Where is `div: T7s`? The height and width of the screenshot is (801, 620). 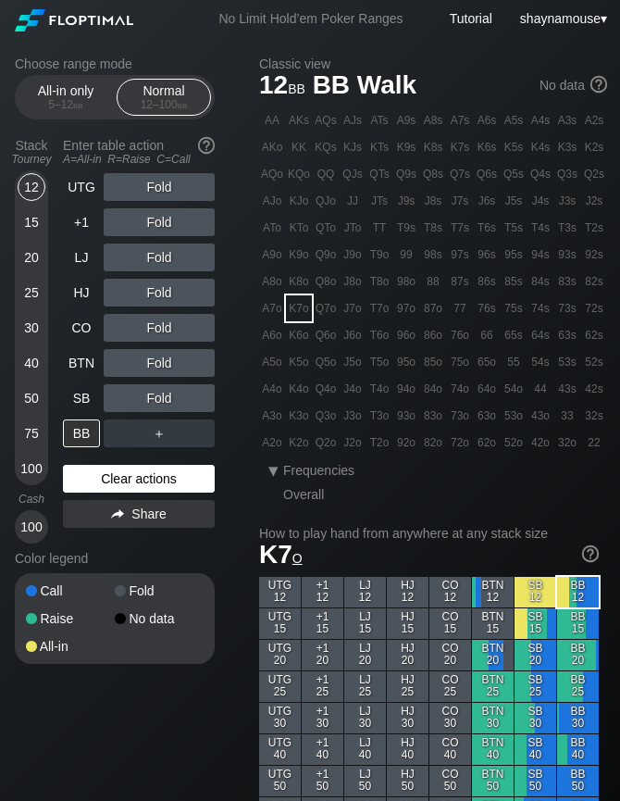
div: T7s is located at coordinates (460, 228).